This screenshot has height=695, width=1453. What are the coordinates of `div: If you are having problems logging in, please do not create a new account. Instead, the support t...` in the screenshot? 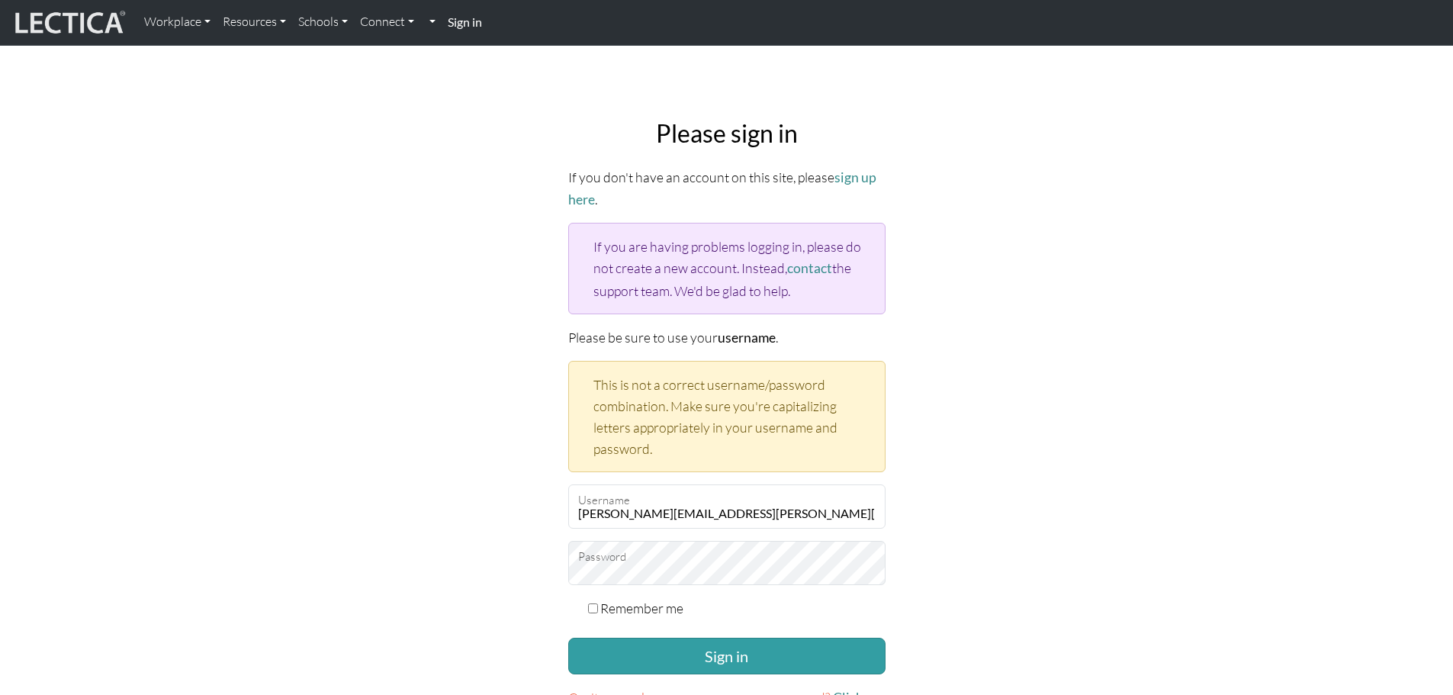 It's located at (727, 268).